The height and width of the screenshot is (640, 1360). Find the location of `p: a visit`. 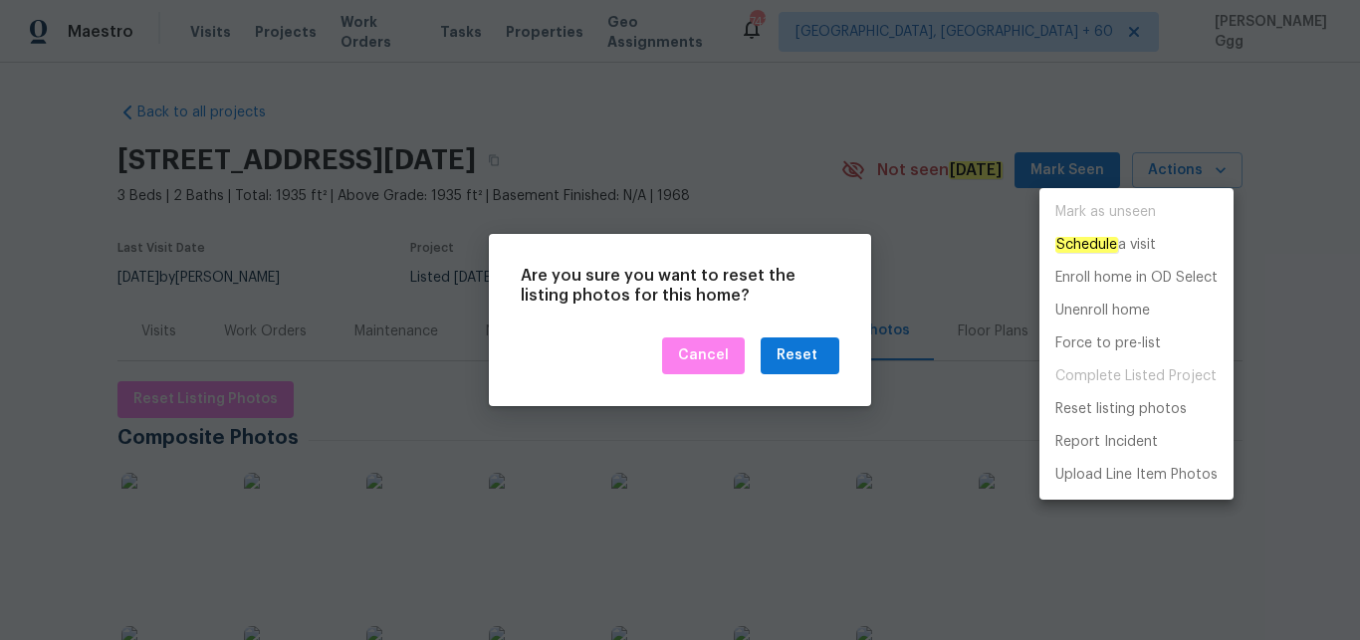

p: a visit is located at coordinates (1105, 245).